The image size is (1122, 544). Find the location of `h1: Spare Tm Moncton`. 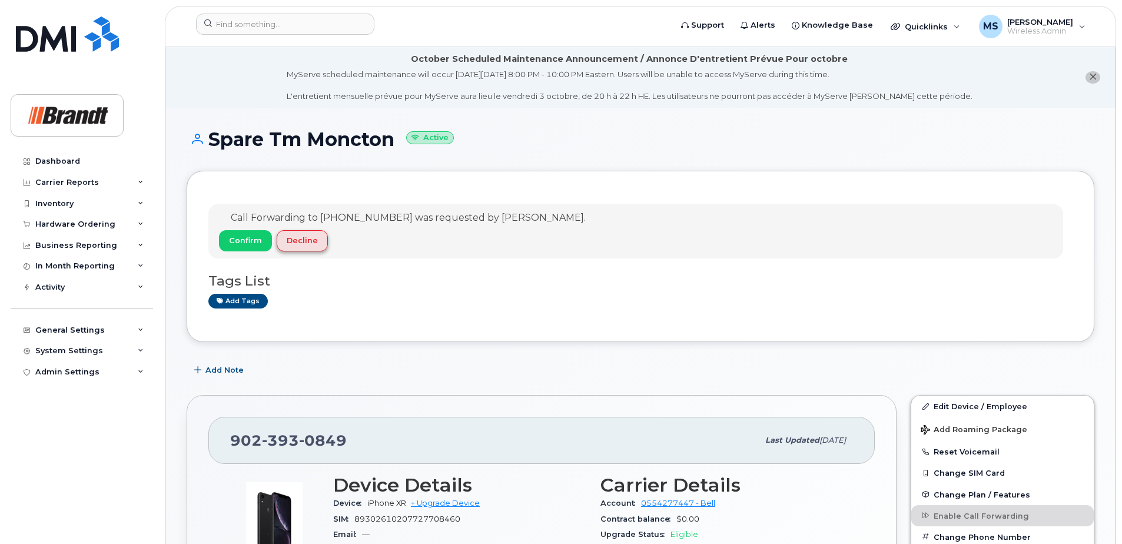

h1: Spare Tm Moncton is located at coordinates (641, 139).